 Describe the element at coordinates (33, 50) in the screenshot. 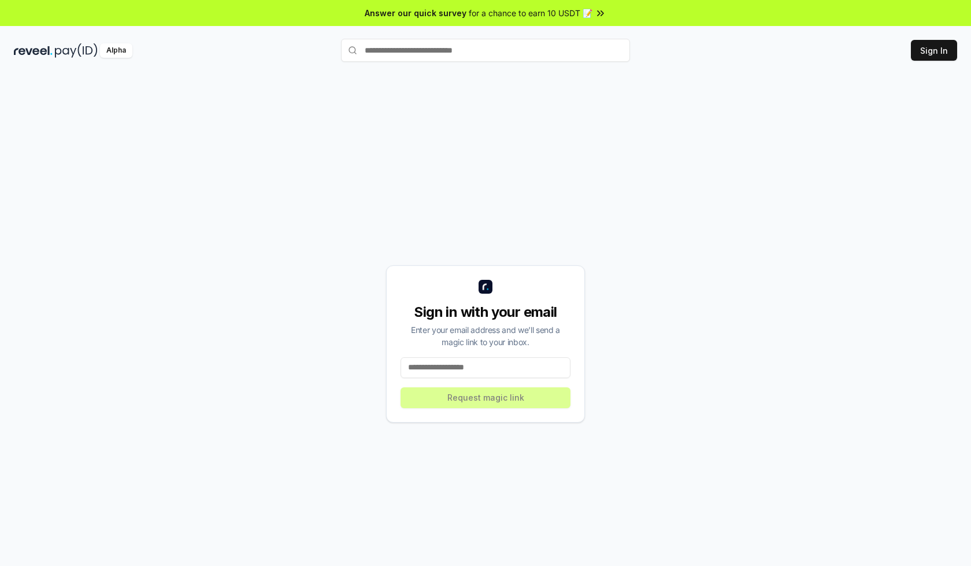

I see `img: reveel_dark` at that location.